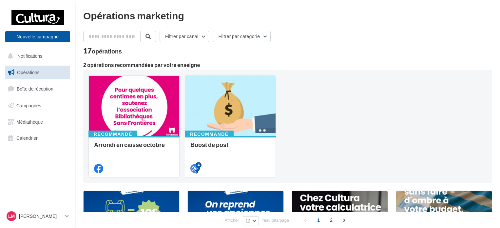 This screenshot has width=500, height=228. What do you see at coordinates (29, 105) in the screenshot?
I see `span: Campagnes` at bounding box center [29, 105].